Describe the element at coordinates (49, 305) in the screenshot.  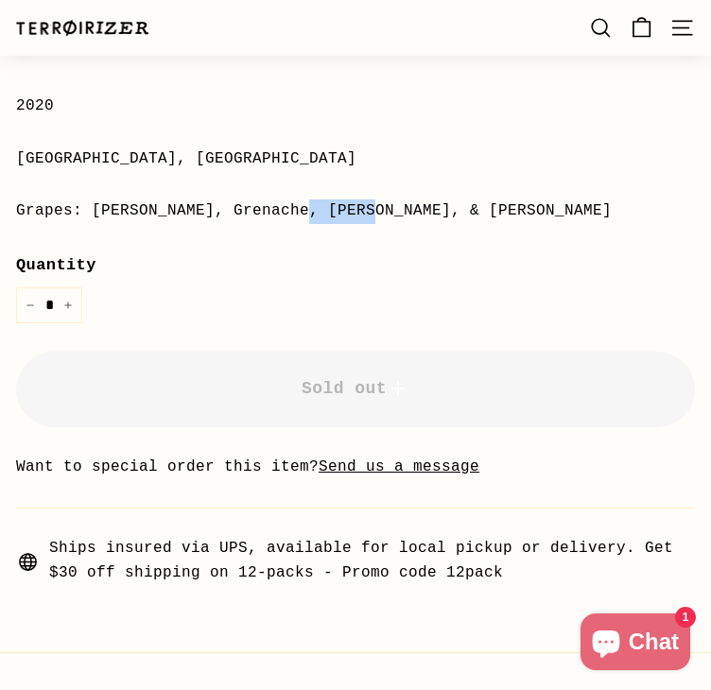
I see `input: quantity` at that location.